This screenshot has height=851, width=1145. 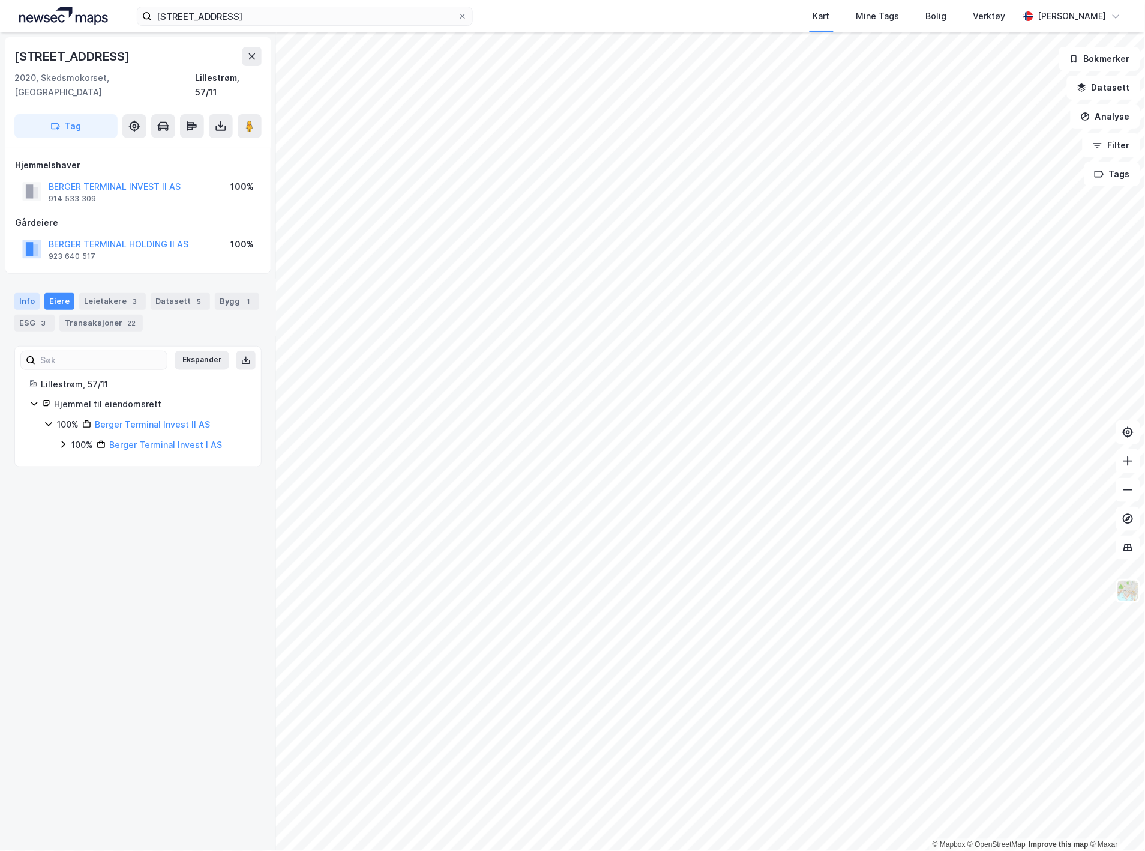 I want to click on div: Eiere, so click(x=59, y=301).